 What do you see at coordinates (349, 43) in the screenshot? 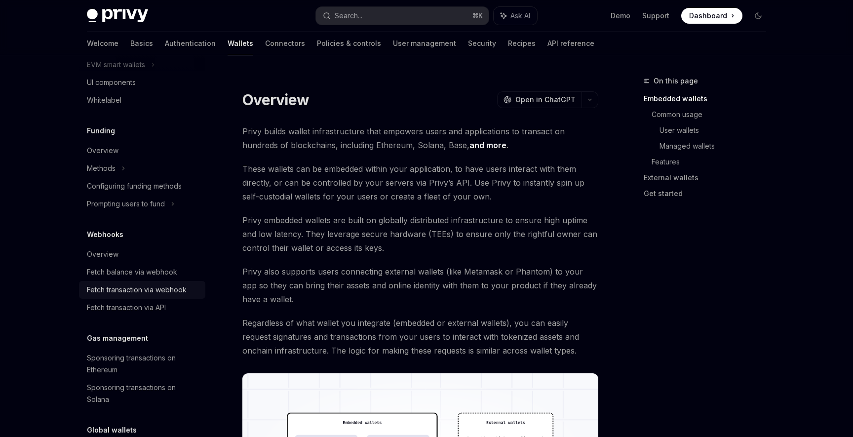
I see `a: Policies & controls` at bounding box center [349, 43].